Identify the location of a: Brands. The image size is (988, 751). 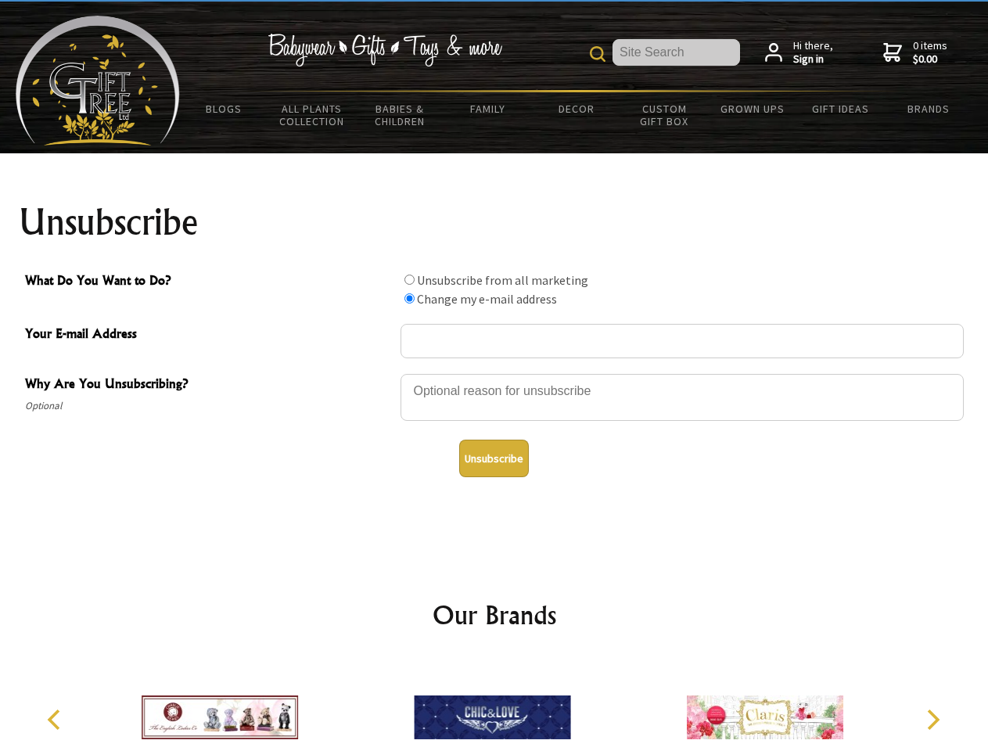
(928, 109).